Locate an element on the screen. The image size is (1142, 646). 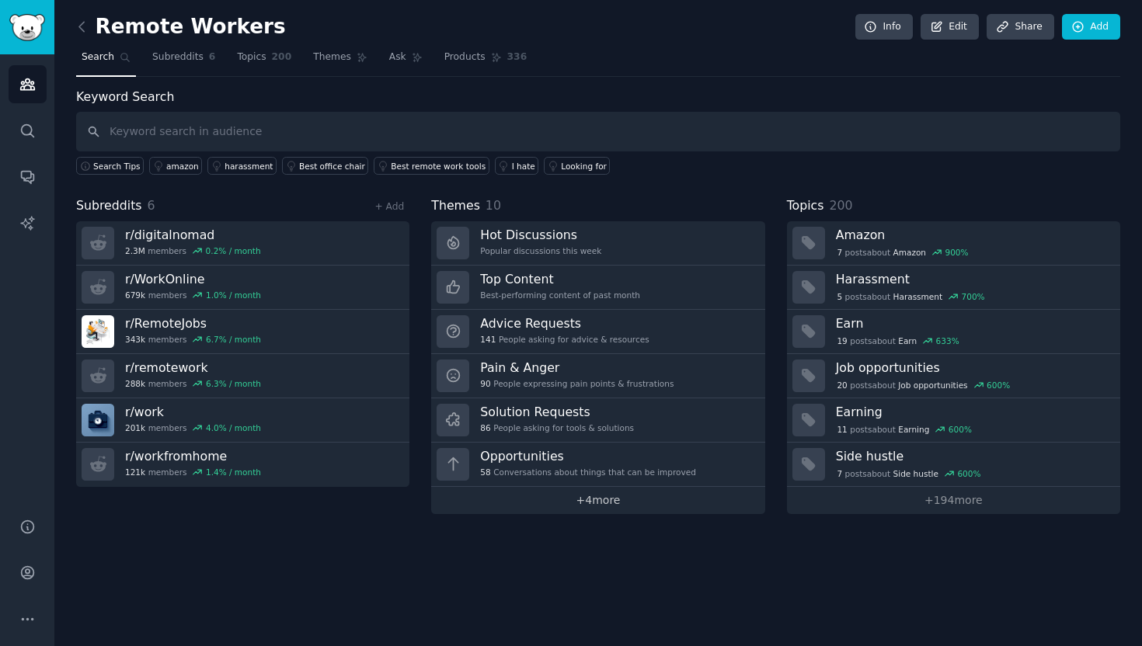
a: amazon is located at coordinates (176, 165).